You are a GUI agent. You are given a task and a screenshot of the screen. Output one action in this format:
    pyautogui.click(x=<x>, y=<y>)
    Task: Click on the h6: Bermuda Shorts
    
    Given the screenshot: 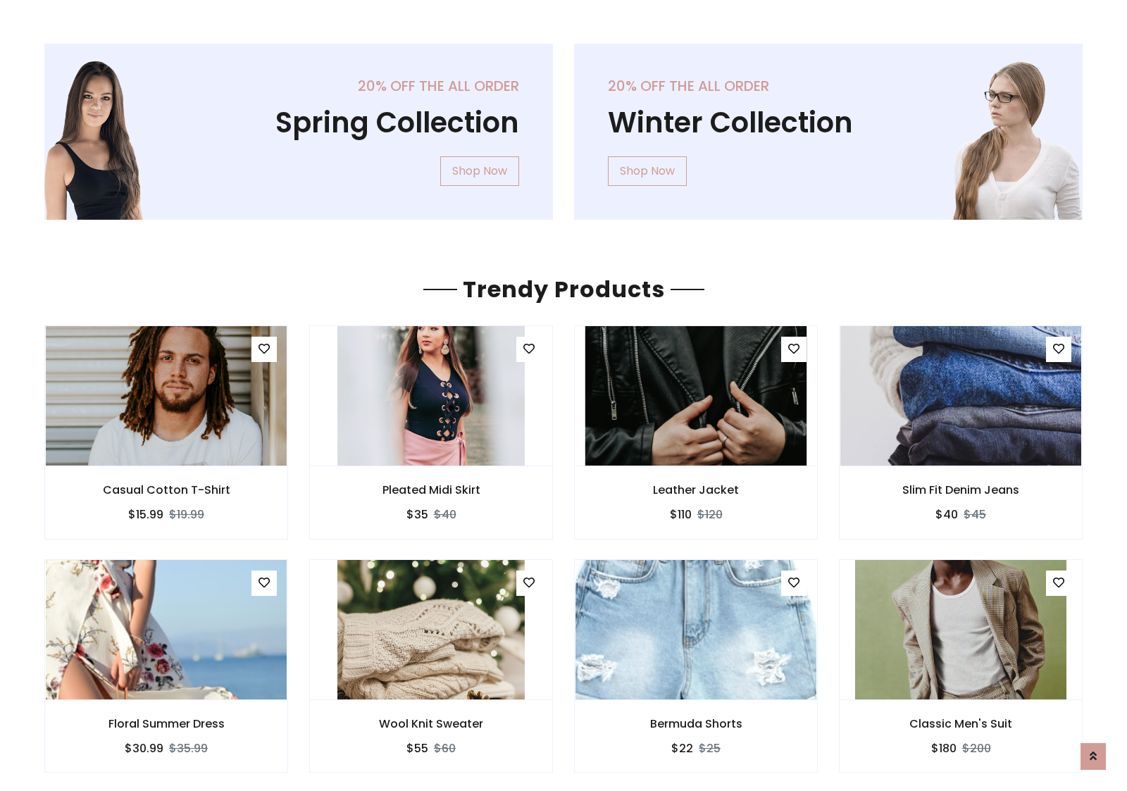 What is the action you would take?
    pyautogui.click(x=696, y=723)
    